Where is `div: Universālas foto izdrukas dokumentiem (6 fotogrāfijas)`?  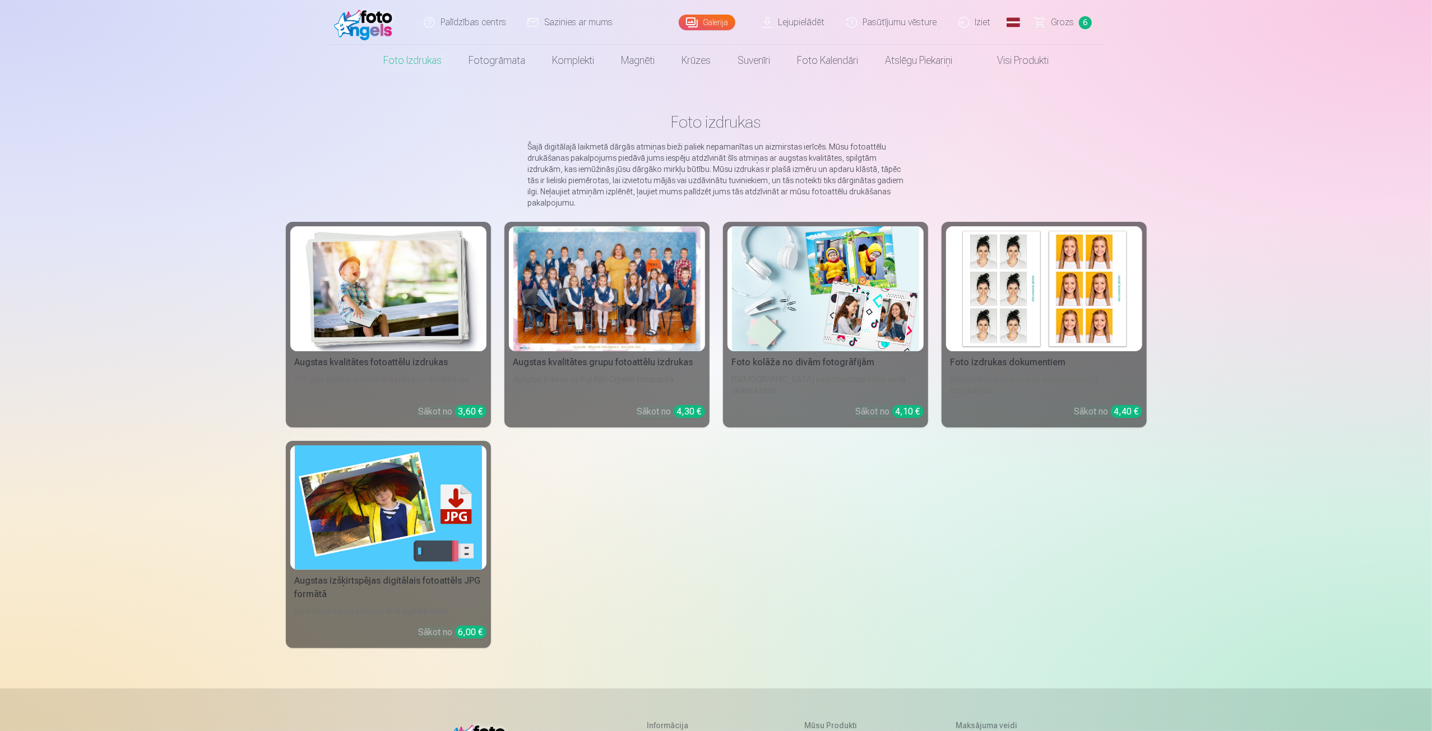 div: Universālas foto izdrukas dokumentiem (6 fotogrāfijas) is located at coordinates (1044, 385).